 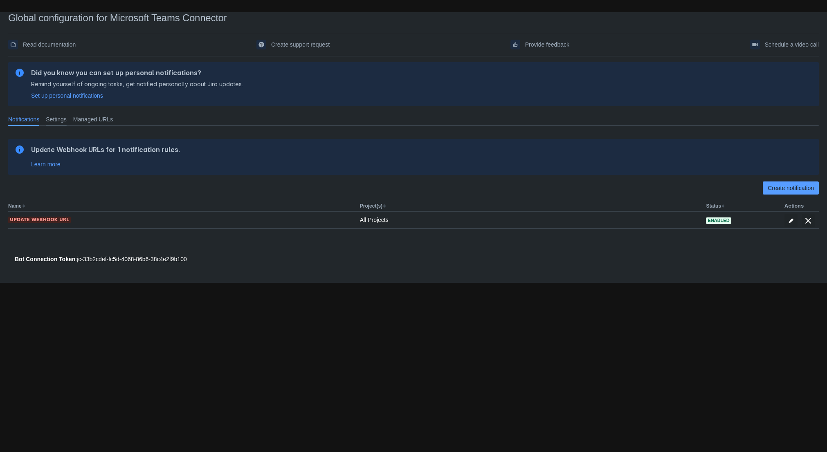 I want to click on button: Name, so click(x=15, y=206).